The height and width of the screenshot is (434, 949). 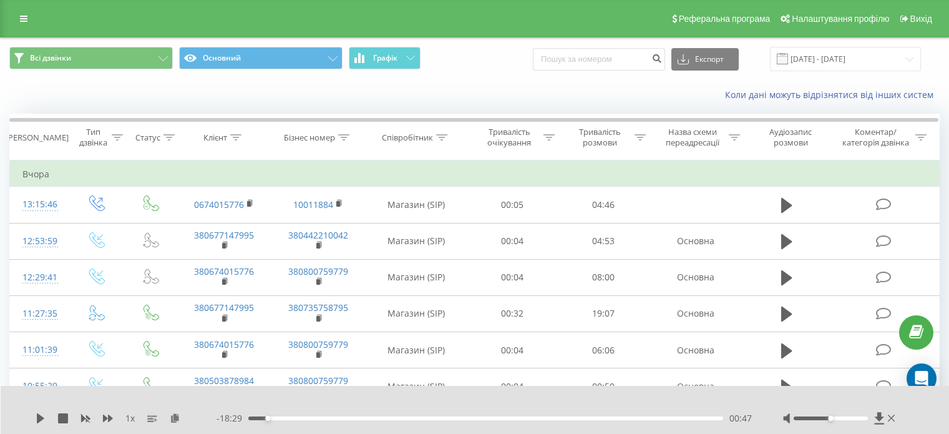 What do you see at coordinates (93, 137) in the screenshot?
I see `div: Тип дзвінка` at bounding box center [93, 137].